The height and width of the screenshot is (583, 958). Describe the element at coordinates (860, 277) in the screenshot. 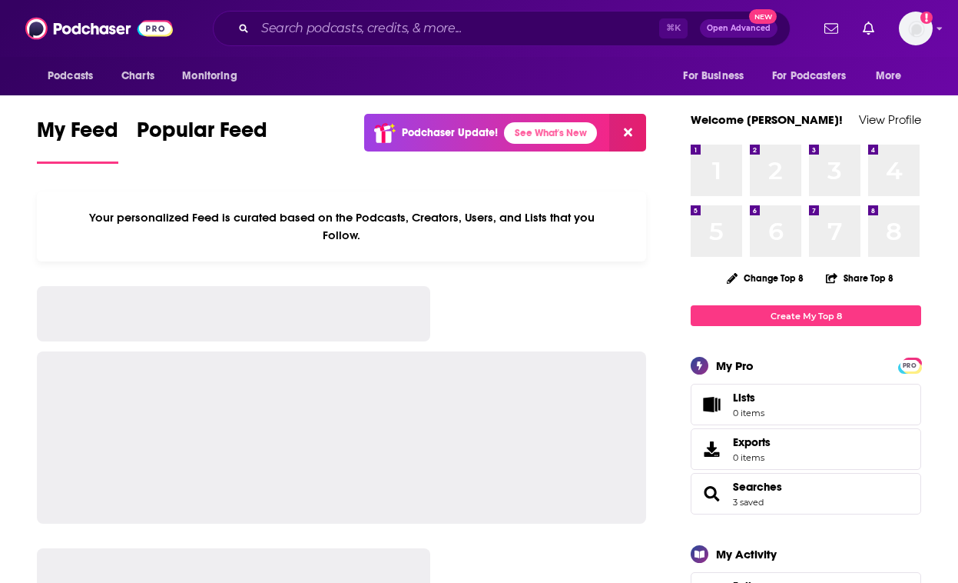

I see `button: Share Top 8` at that location.